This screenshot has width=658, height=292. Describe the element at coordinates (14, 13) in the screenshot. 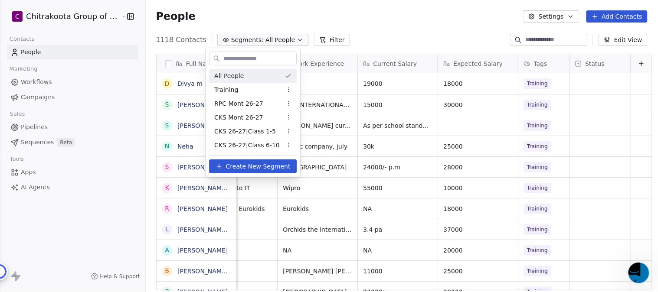

I see `button: go back` at that location.